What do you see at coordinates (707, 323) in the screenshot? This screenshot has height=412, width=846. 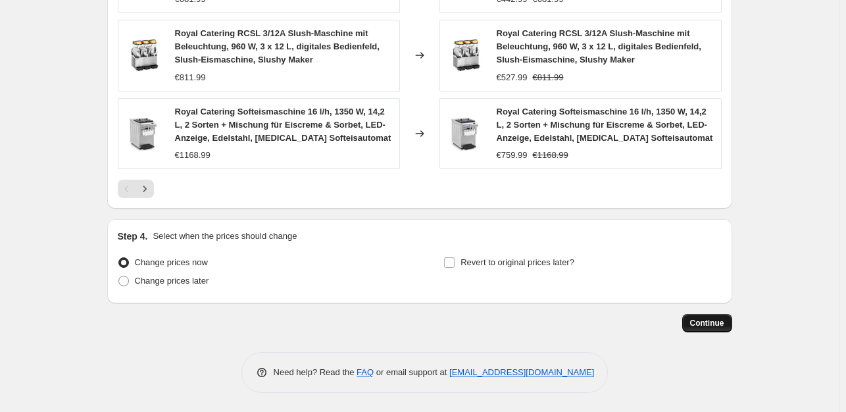 I see `span: Continue` at bounding box center [707, 323].